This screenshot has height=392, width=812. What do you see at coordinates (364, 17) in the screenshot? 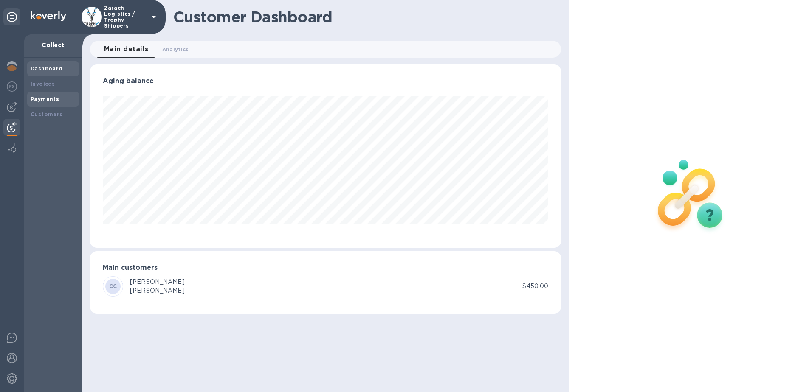
I see `h1: Customer Dashboard` at bounding box center [364, 17].